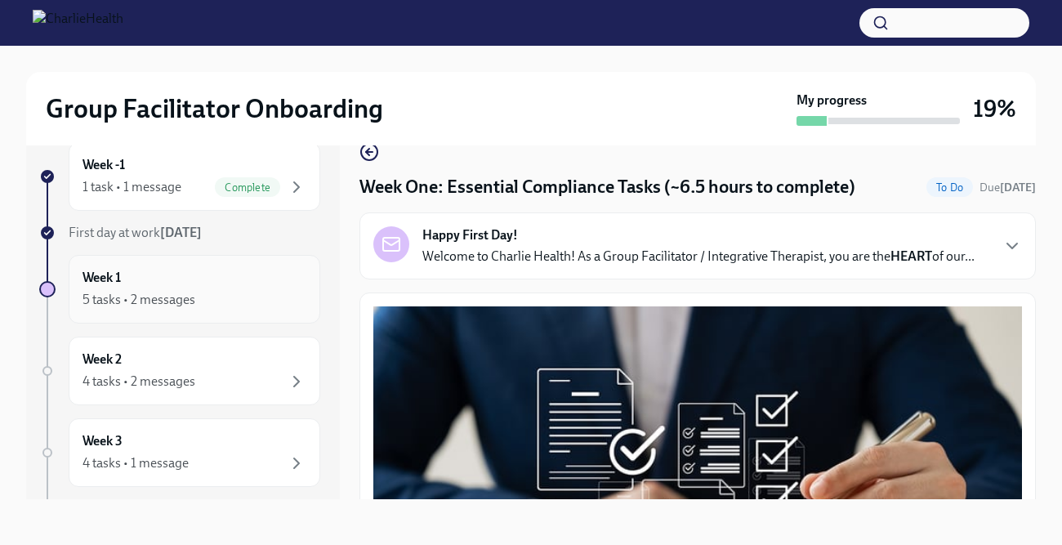  Describe the element at coordinates (911, 256) in the screenshot. I see `strong: HEART` at that location.